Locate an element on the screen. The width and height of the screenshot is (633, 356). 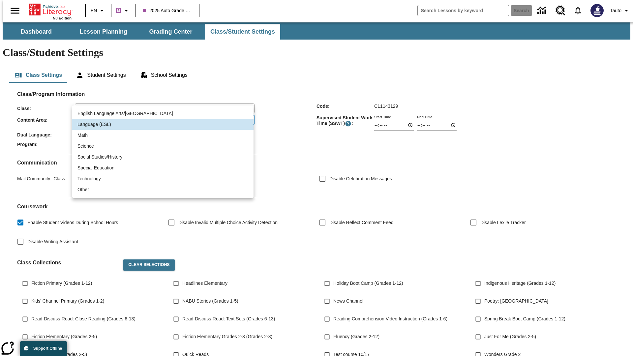
li: Special Education is located at coordinates (163, 168).